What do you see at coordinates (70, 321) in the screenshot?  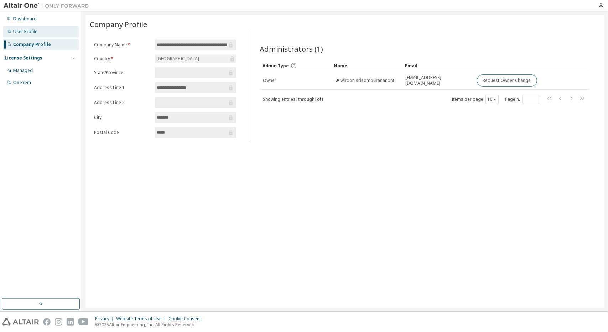 I see `img: linkedin.svg` at bounding box center [70, 321].